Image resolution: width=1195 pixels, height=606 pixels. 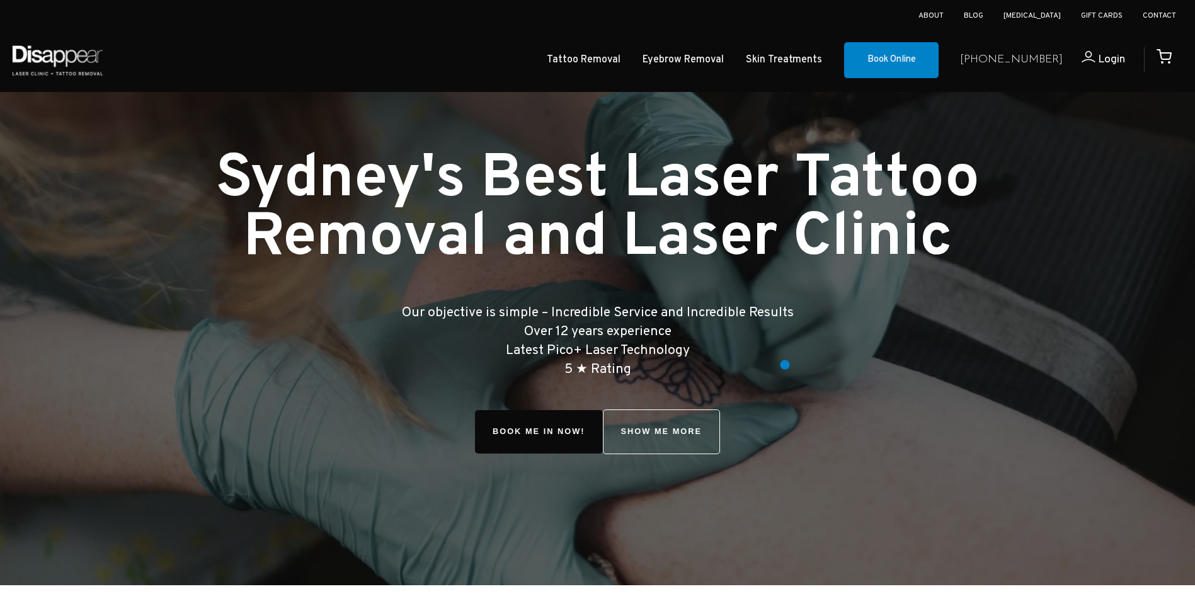 I want to click on span: Book Me In!, so click(x=538, y=431).